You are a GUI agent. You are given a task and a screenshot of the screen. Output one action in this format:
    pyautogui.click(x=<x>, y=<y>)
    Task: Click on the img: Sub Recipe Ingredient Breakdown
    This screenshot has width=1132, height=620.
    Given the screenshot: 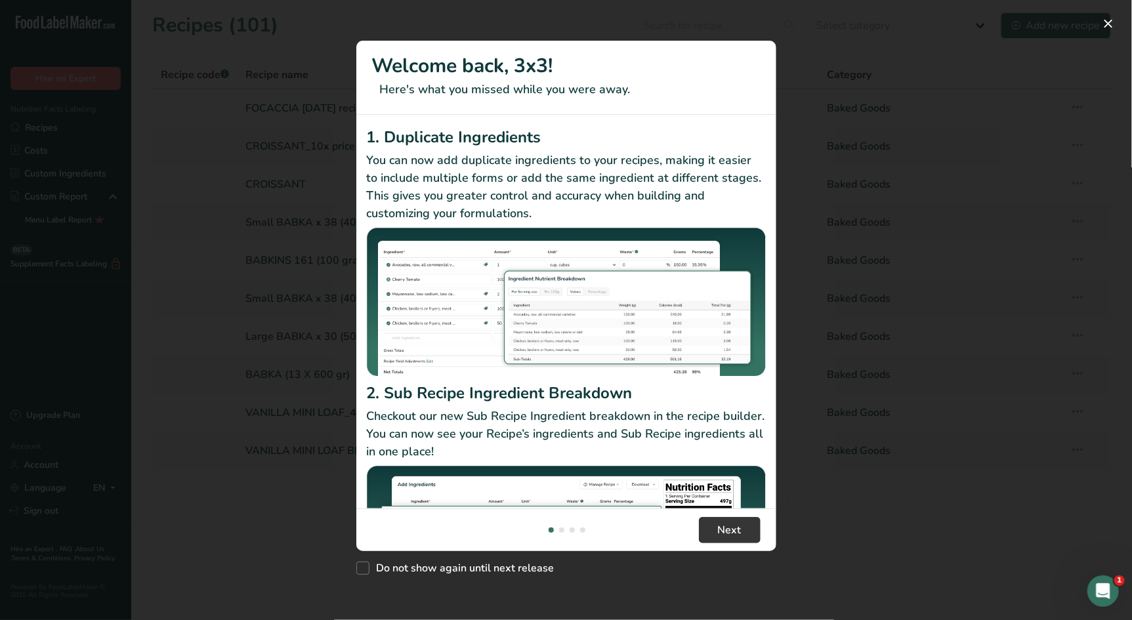 What is the action you would take?
    pyautogui.click(x=566, y=540)
    